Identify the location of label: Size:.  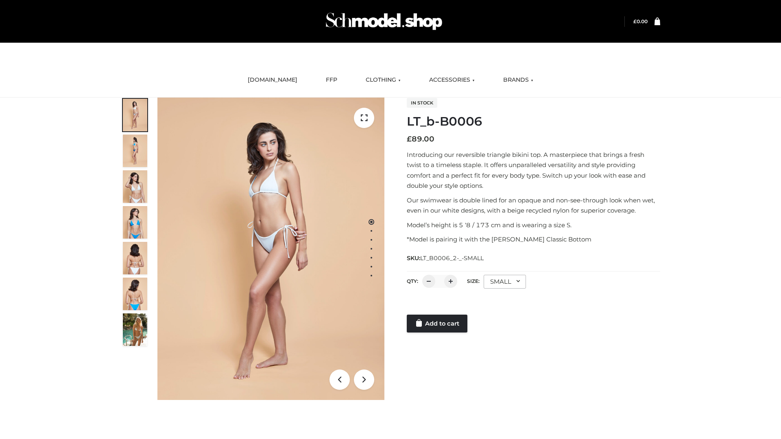
(473, 281).